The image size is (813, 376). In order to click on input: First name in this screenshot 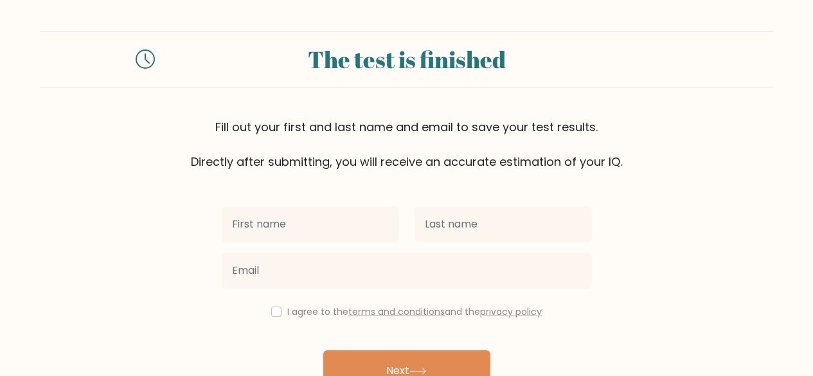, I will do `click(310, 224)`.